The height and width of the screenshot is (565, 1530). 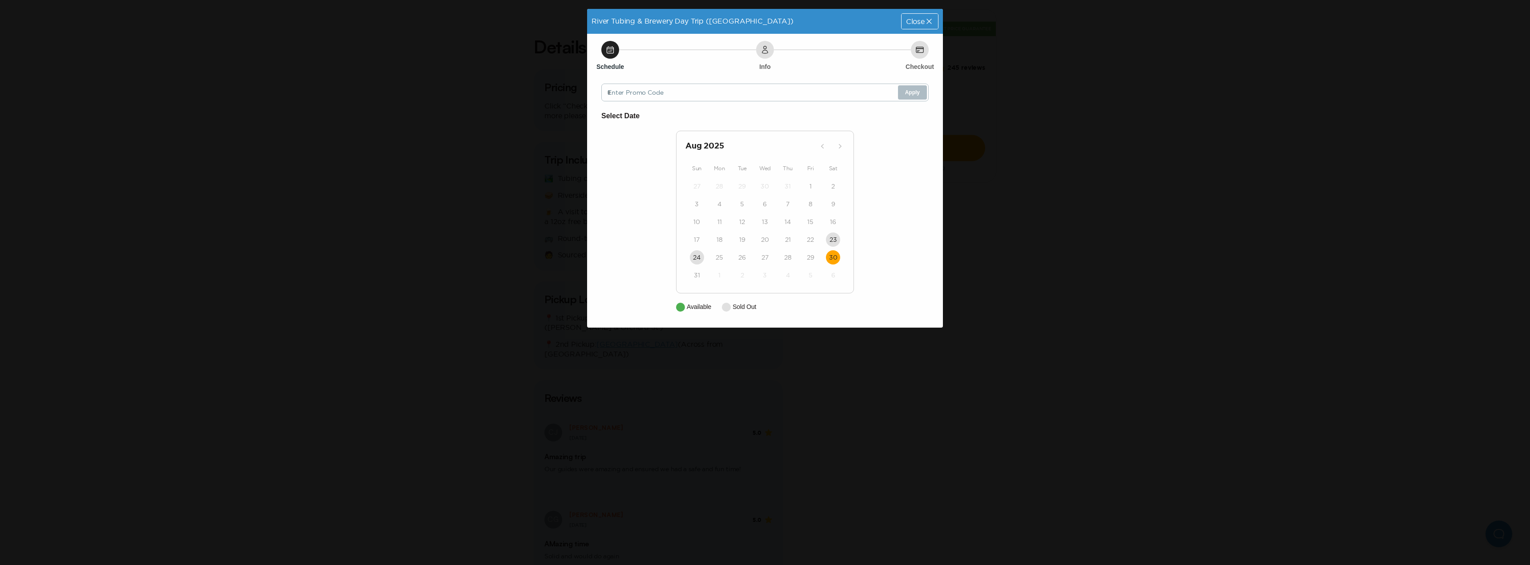 What do you see at coordinates (719, 169) in the screenshot?
I see `div: Mon` at bounding box center [719, 169].